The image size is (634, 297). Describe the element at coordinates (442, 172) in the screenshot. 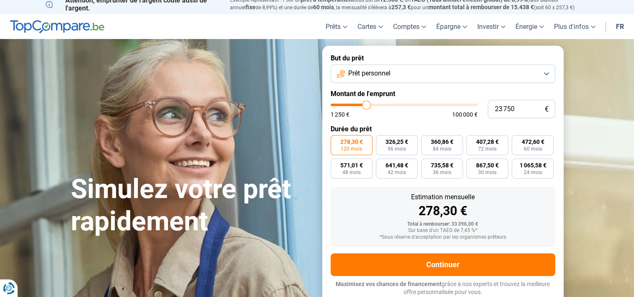

I see `span: 36 mois` at that location.